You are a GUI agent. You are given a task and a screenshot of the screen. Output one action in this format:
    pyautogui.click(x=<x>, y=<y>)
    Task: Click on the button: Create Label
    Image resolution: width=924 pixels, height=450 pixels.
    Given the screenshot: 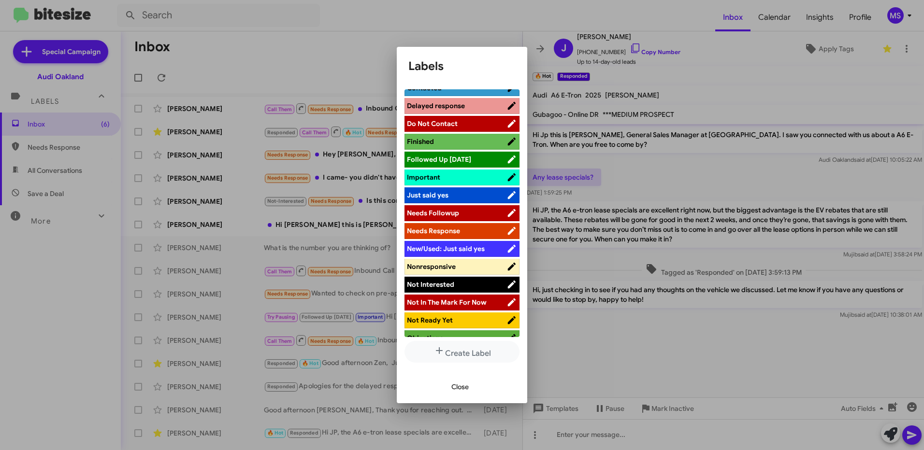 What is the action you would take?
    pyautogui.click(x=462, y=352)
    